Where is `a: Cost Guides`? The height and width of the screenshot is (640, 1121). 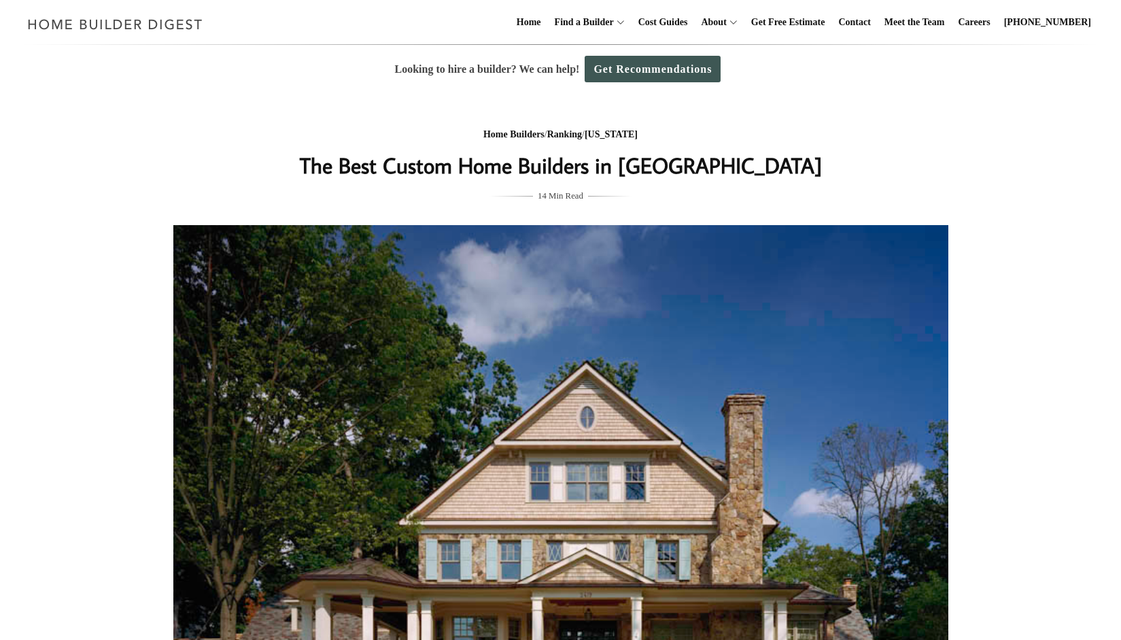
a: Cost Guides is located at coordinates (663, 22).